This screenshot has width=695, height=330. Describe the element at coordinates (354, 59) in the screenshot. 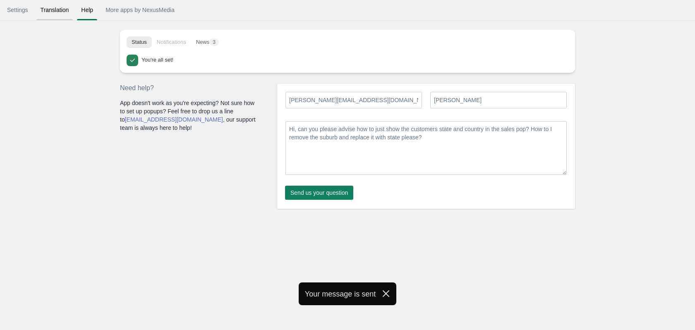

I see `div: You're all set!` at that location.